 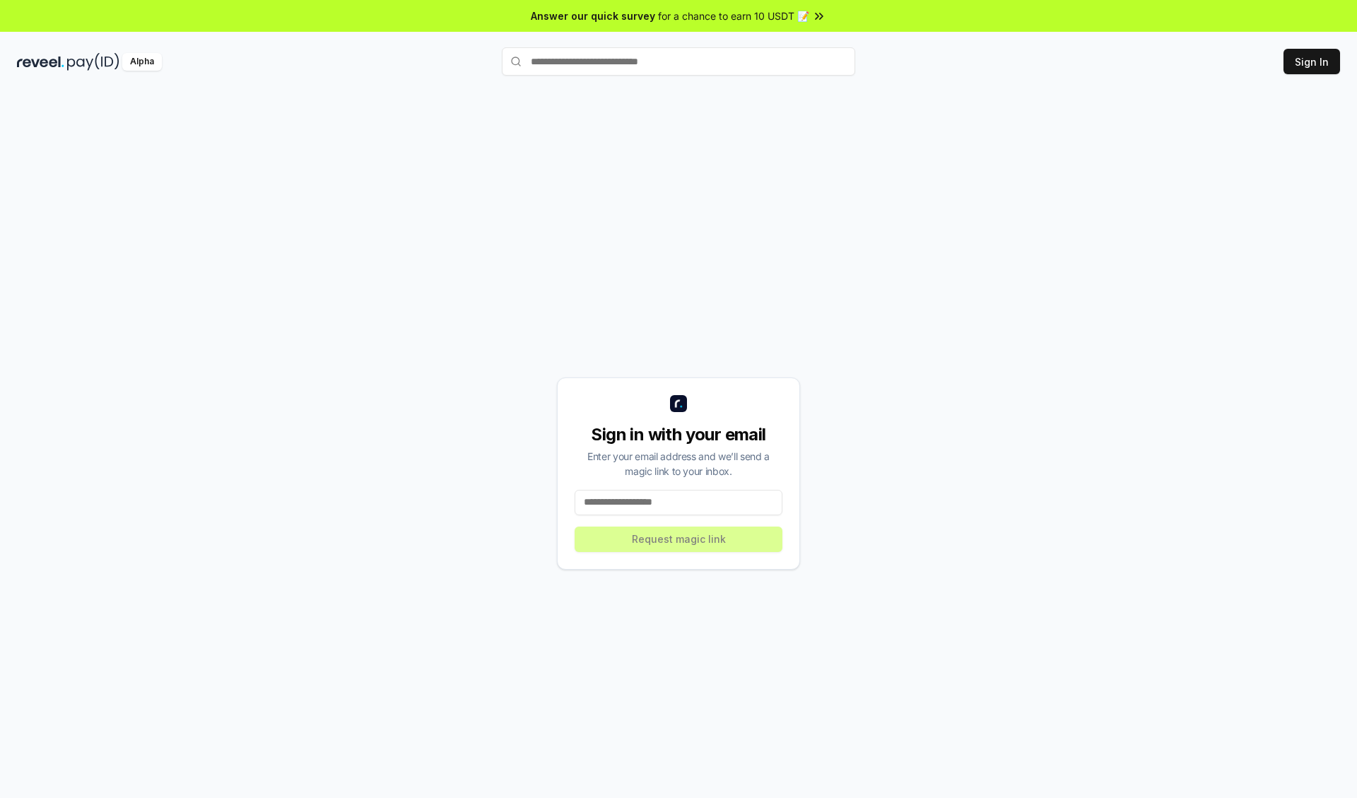 What do you see at coordinates (142, 62) in the screenshot?
I see `div: Alpha` at bounding box center [142, 62].